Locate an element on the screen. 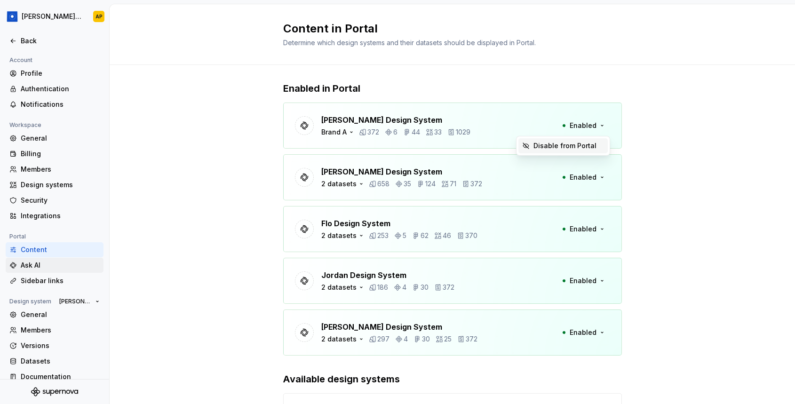 The width and height of the screenshot is (795, 404). p: Jordan Design System is located at coordinates (388, 275).